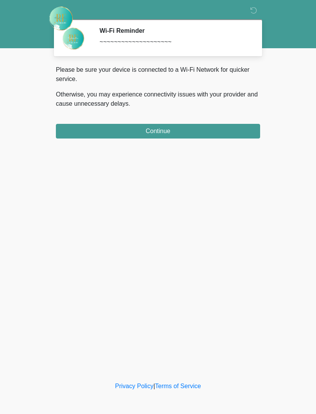  Describe the element at coordinates (158, 74) in the screenshot. I see `p: Please be sure your device is connected to a Wi-Fi Network for quicker service.` at that location.